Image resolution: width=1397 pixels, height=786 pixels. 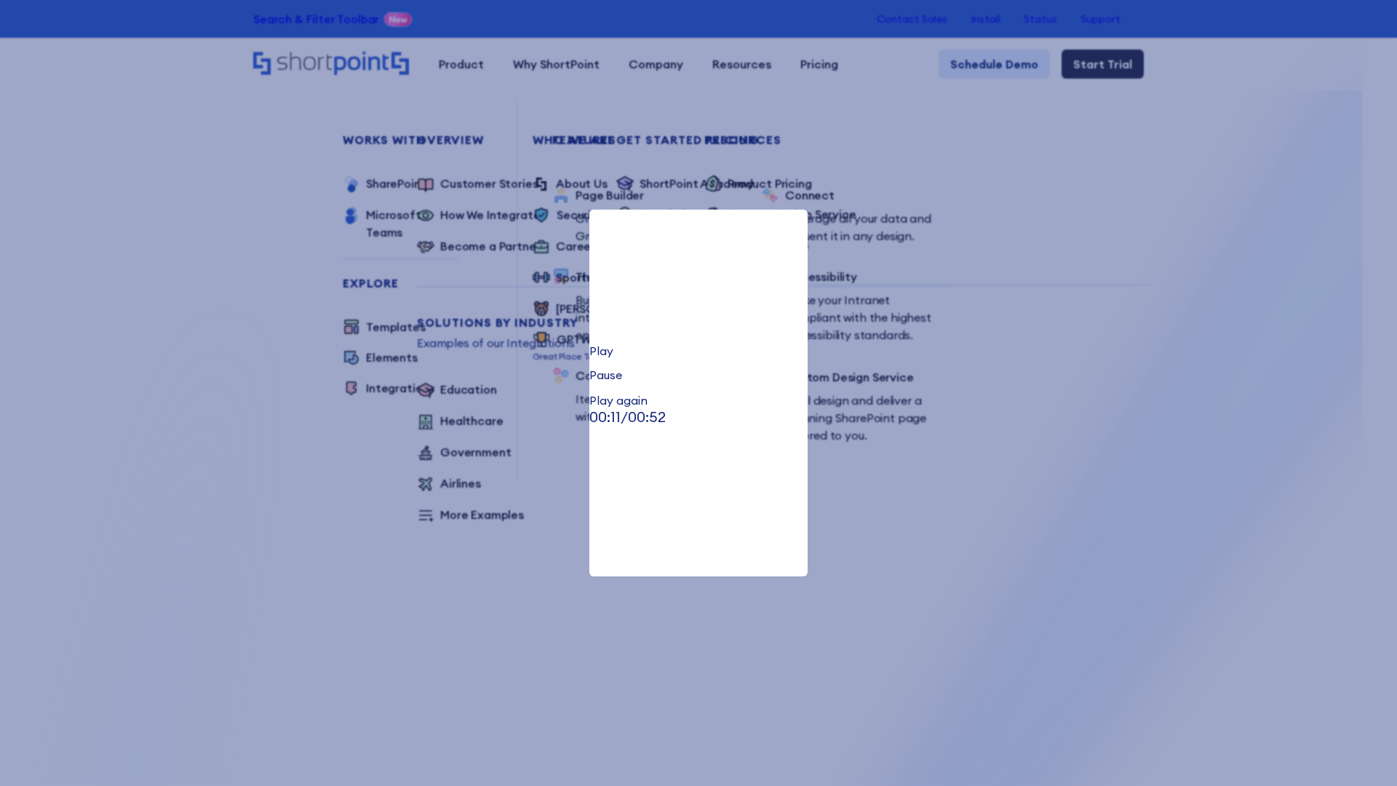 What do you see at coordinates (698, 375) in the screenshot?
I see `div: Pause` at bounding box center [698, 375].